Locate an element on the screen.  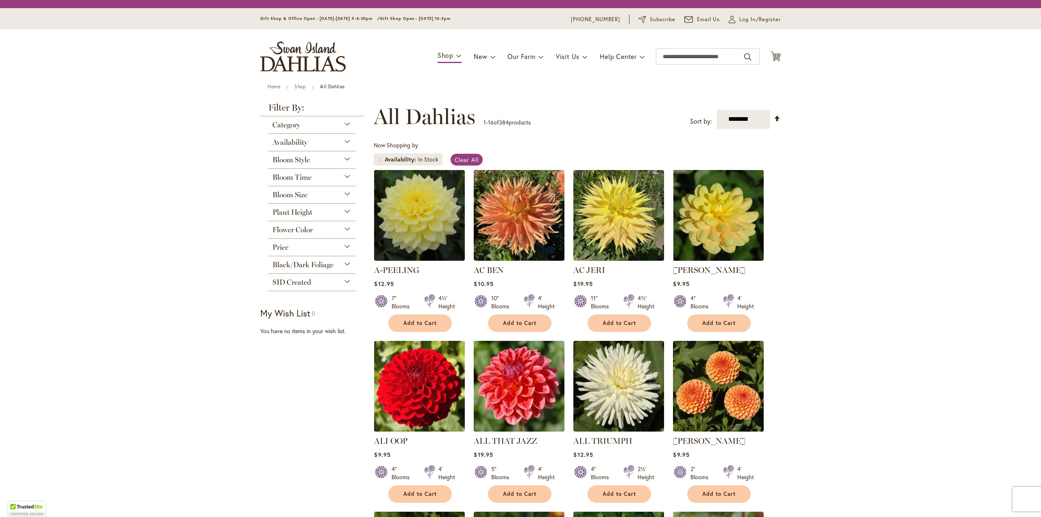
span: All Dahlias is located at coordinates (425, 117).